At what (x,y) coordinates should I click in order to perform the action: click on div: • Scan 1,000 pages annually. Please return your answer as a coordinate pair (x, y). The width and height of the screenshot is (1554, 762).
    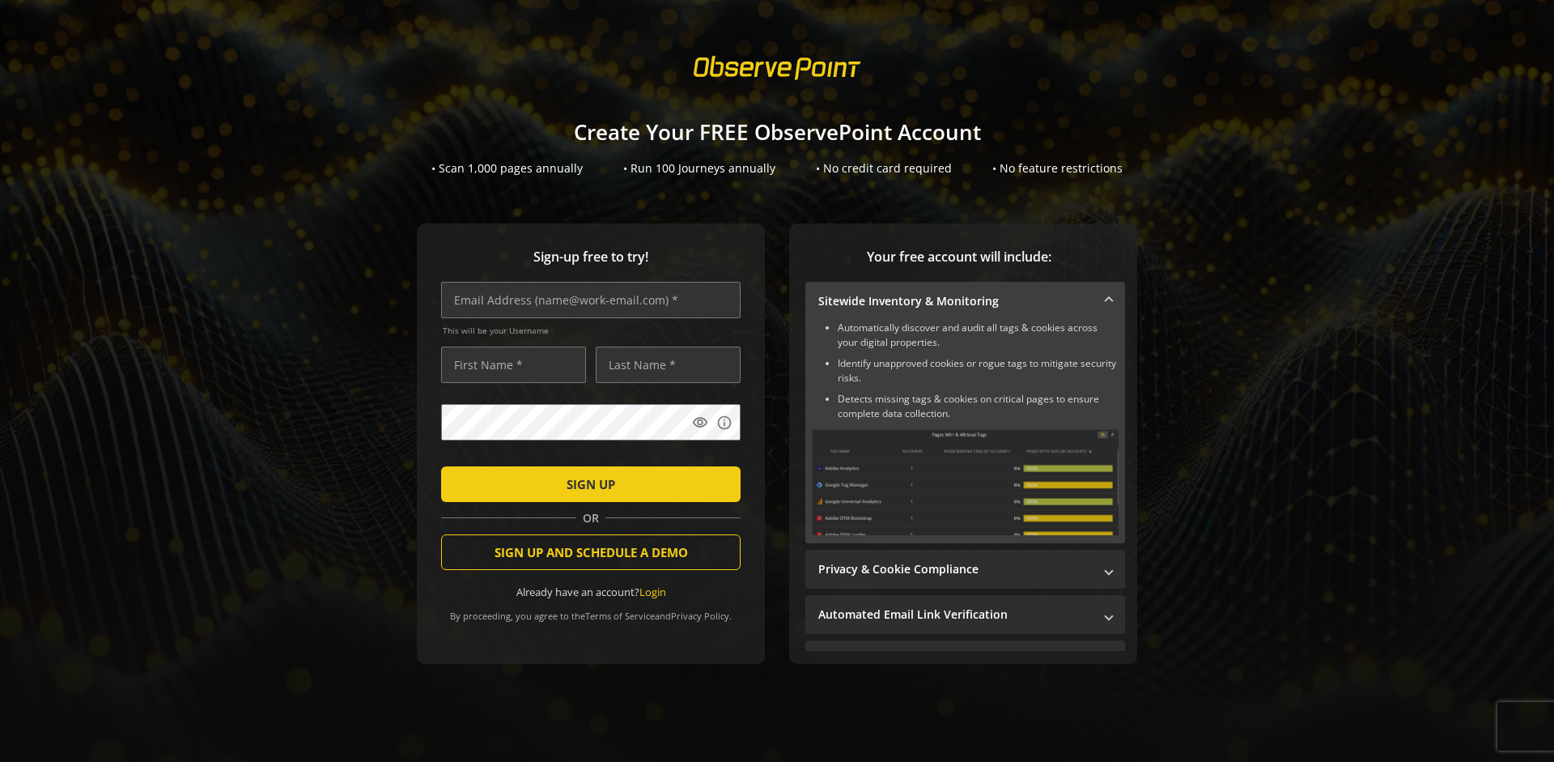
    Looking at the image, I should click on (507, 168).